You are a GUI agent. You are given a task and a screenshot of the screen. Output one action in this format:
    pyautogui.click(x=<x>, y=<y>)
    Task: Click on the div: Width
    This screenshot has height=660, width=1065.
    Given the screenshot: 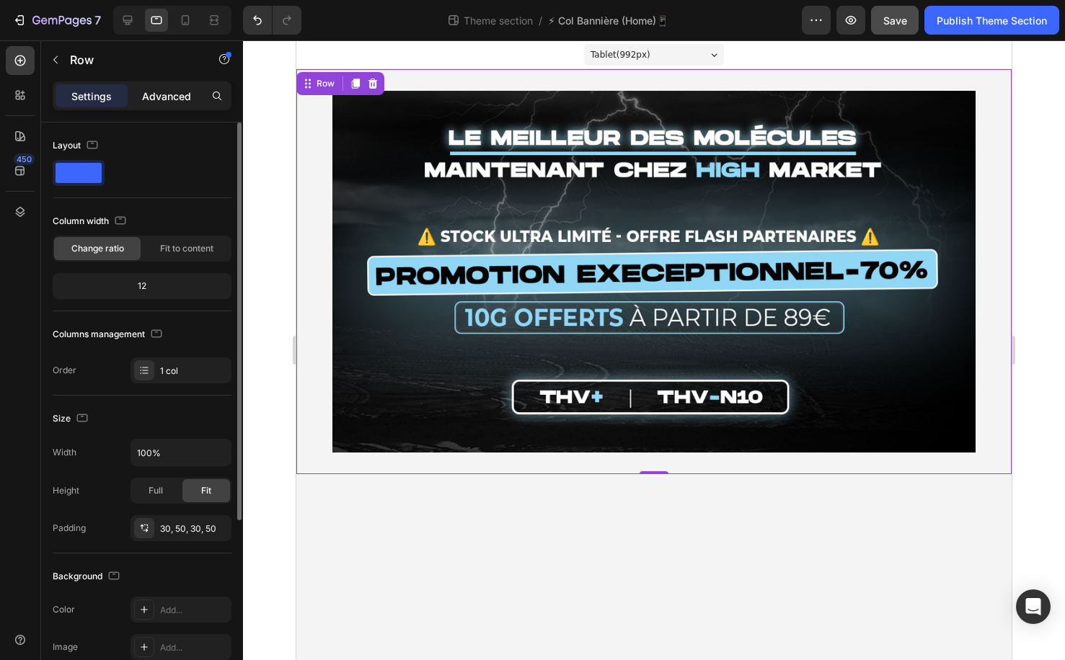 What is the action you would take?
    pyautogui.click(x=64, y=453)
    